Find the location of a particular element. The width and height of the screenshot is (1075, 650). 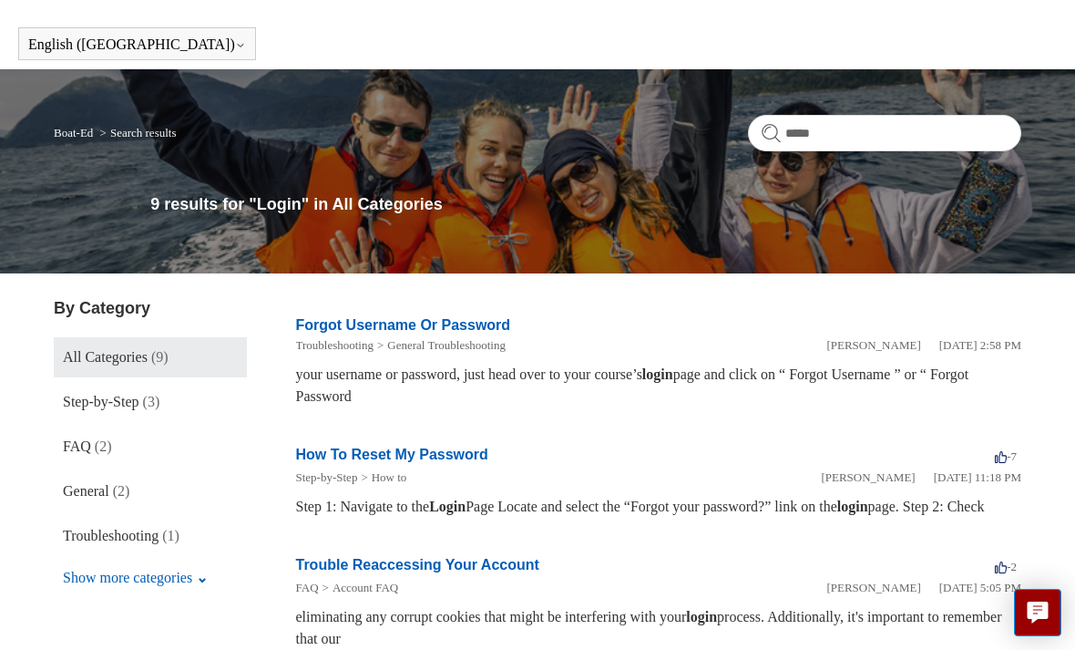

a: Boat-Ed is located at coordinates (73, 132).